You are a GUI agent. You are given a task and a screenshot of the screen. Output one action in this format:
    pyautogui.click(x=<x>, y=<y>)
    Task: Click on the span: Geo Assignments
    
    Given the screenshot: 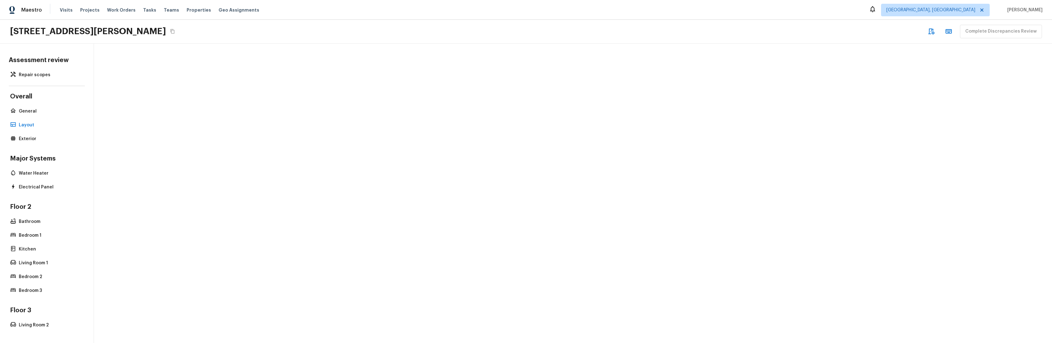 What is the action you would take?
    pyautogui.click(x=239, y=10)
    